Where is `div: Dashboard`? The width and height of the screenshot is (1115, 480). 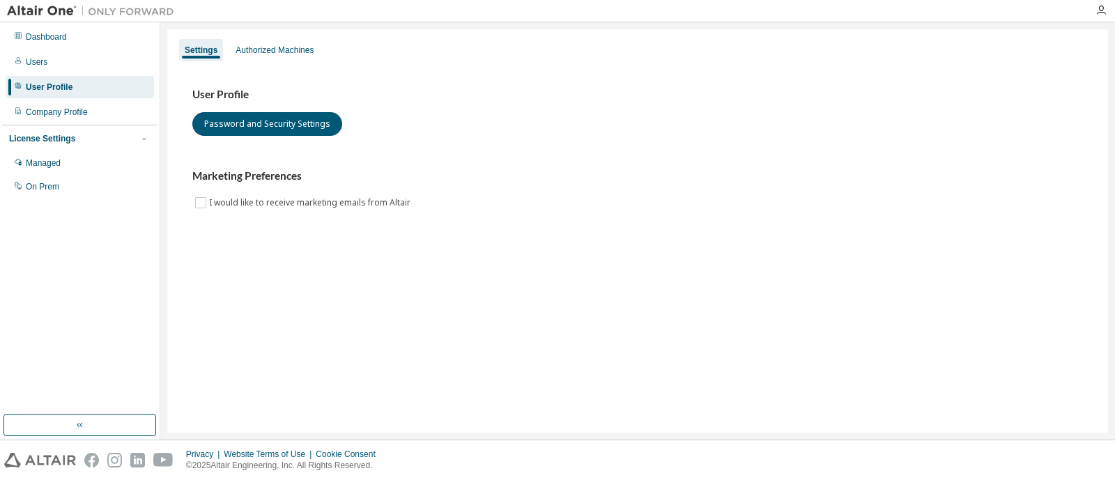
div: Dashboard is located at coordinates (46, 37).